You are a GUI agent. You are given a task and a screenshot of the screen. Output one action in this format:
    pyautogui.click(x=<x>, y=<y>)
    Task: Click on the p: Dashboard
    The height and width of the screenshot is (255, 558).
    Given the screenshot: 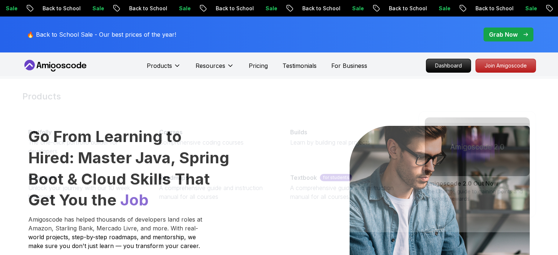 What is the action you would take?
    pyautogui.click(x=448, y=66)
    